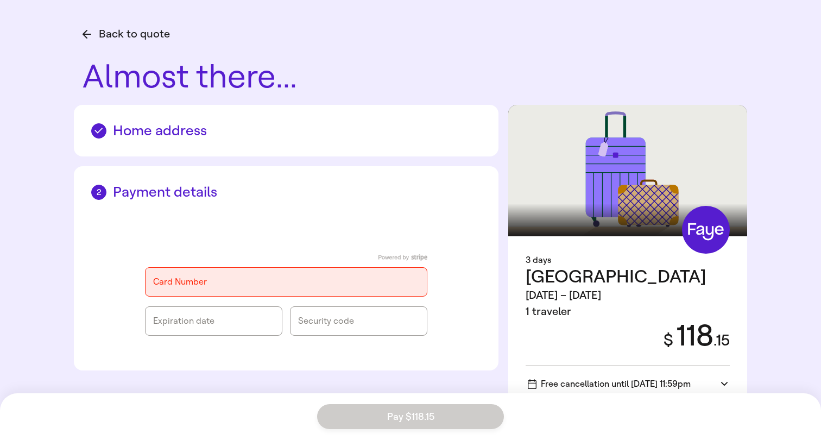 The width and height of the screenshot is (821, 440). What do you see at coordinates (616, 312) in the screenshot?
I see `div: 1 traveler` at bounding box center [616, 312].